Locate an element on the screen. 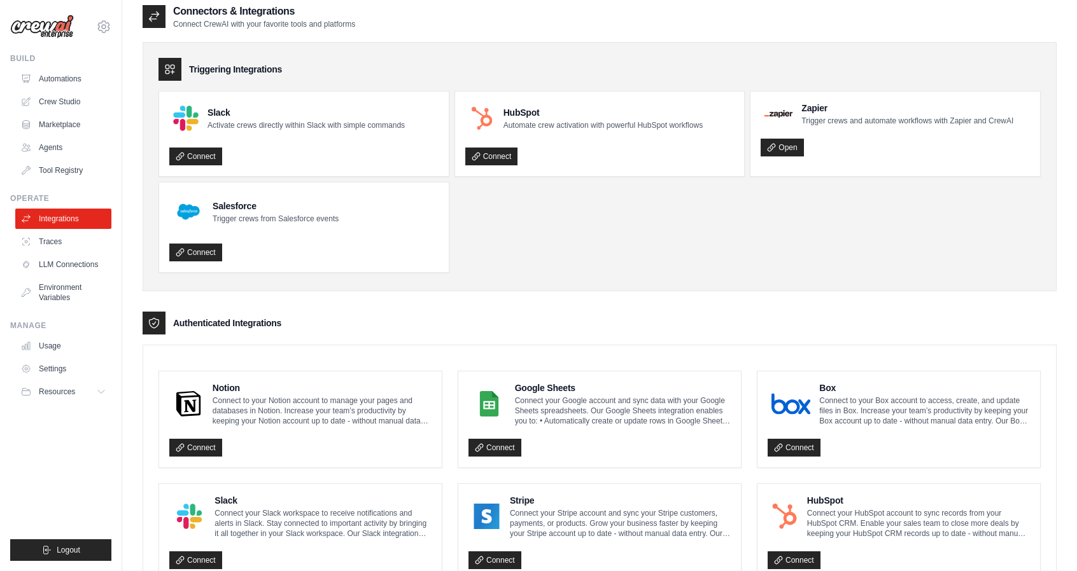 The height and width of the screenshot is (571, 1077). div: Operate is located at coordinates (60, 199).